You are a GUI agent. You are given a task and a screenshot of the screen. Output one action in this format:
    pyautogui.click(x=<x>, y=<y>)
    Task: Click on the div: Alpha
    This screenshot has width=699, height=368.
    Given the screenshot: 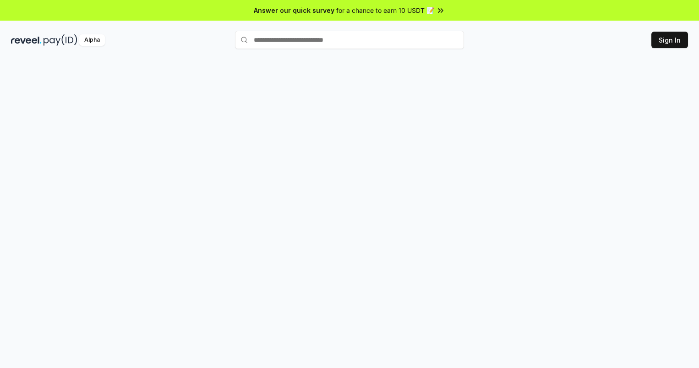 What is the action you would take?
    pyautogui.click(x=92, y=40)
    